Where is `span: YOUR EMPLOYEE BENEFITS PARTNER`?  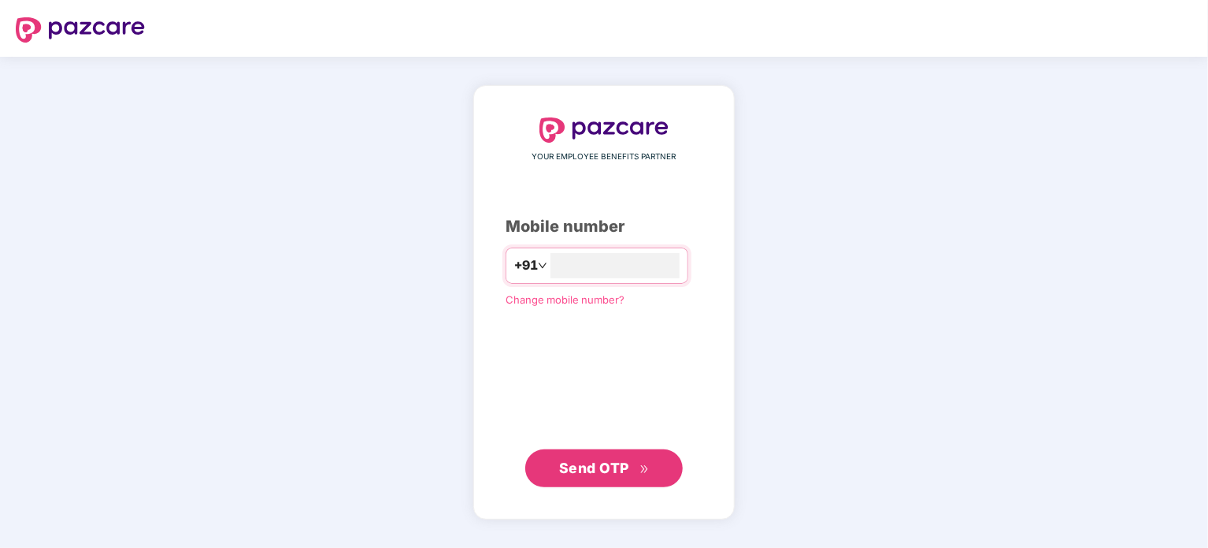
span: YOUR EMPLOYEE BENEFITS PARTNER is located at coordinates (604, 157).